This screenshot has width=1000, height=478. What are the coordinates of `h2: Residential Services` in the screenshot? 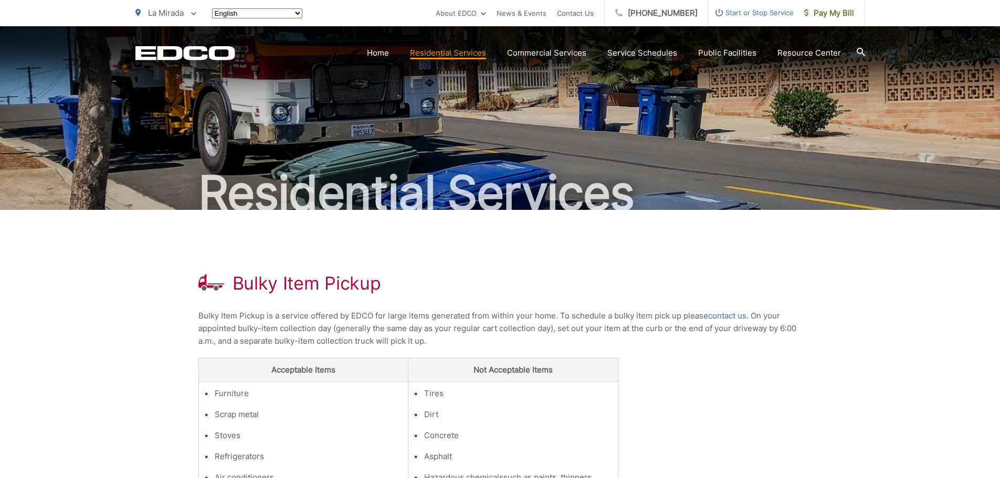 It's located at (500, 193).